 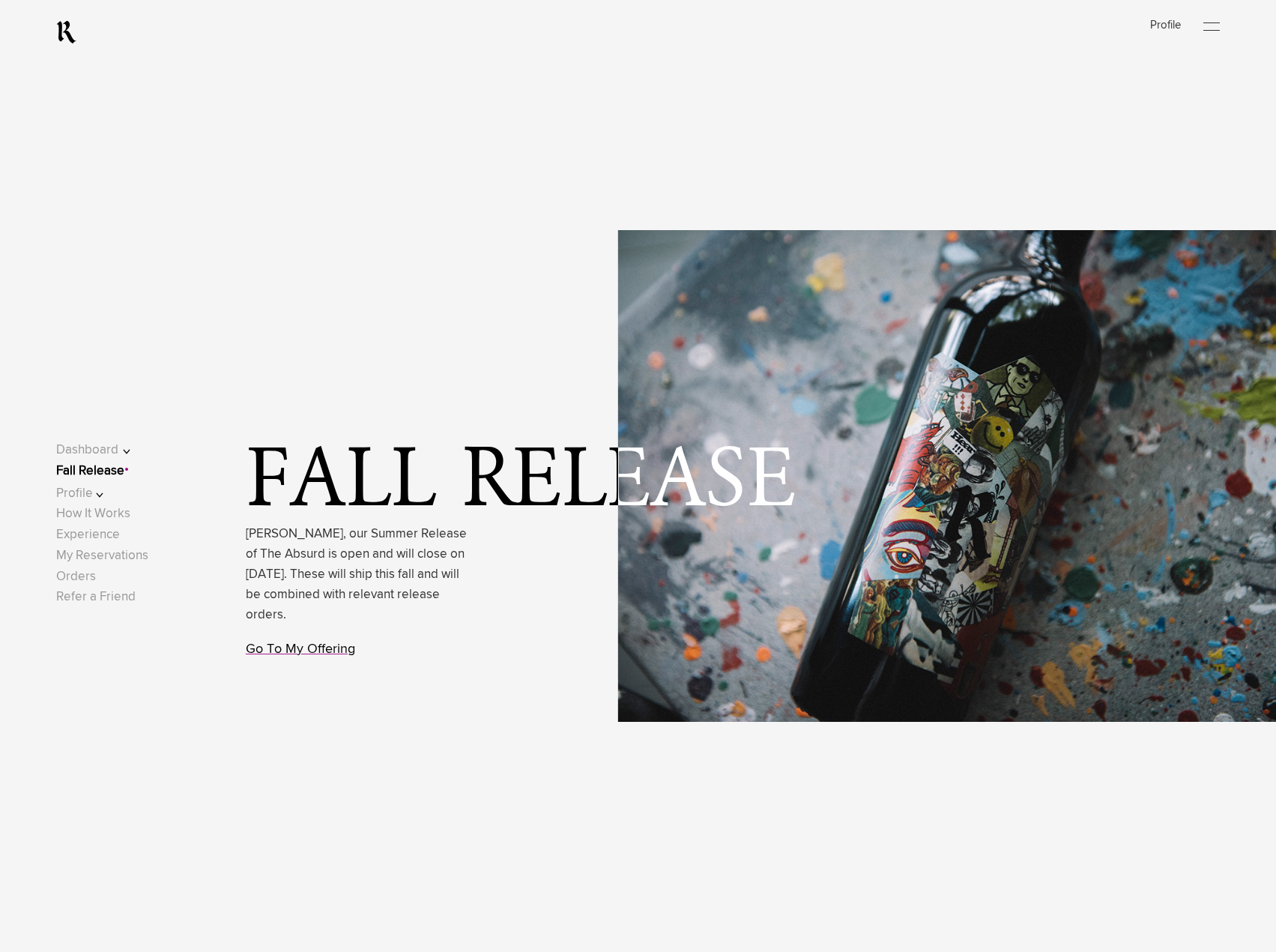 What do you see at coordinates (301, 649) in the screenshot?
I see `a: Go To My Offering` at bounding box center [301, 649].